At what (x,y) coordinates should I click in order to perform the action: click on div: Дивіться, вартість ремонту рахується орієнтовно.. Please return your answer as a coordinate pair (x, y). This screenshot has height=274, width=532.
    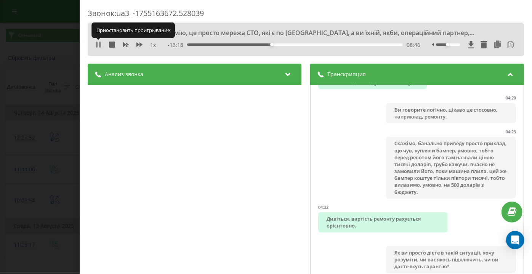
    Looking at the image, I should click on (383, 222).